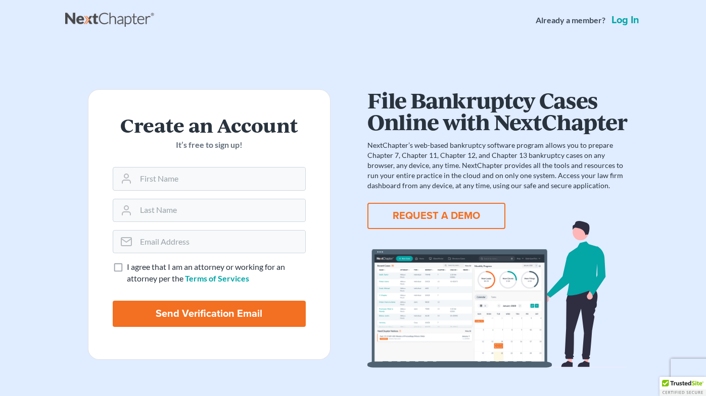 The width and height of the screenshot is (706, 396). Describe the element at coordinates (209, 125) in the screenshot. I see `h2: Create an Account` at that location.